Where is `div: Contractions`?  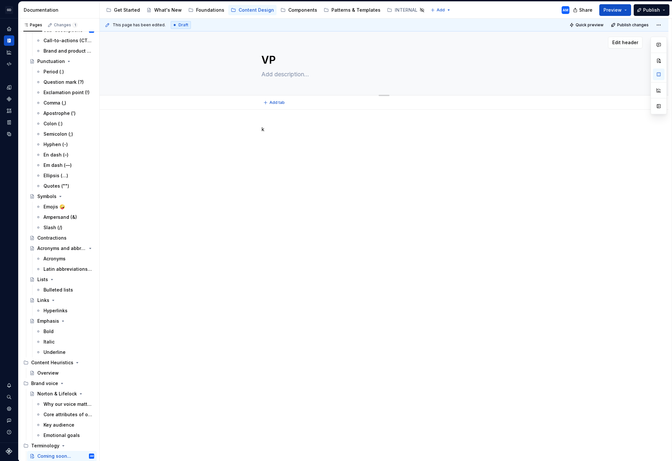 div: Contractions is located at coordinates (52, 238).